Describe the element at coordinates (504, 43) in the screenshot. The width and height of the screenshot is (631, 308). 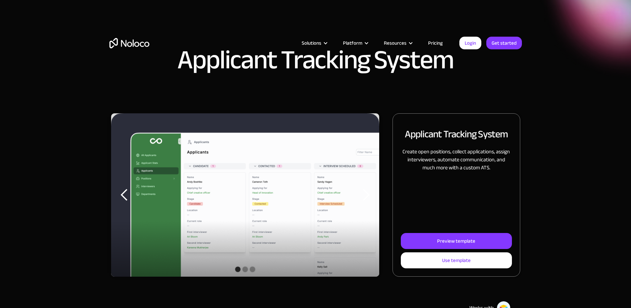
I see `a: Get started` at that location.